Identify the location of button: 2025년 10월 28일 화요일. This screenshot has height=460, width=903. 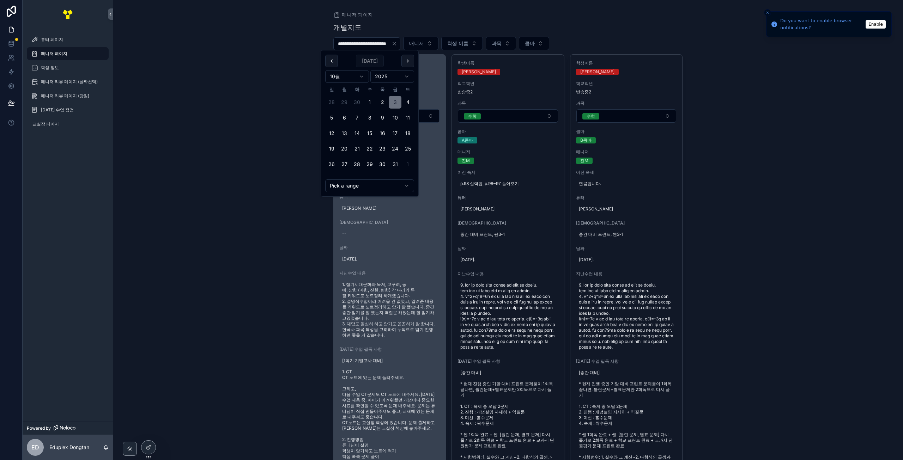
(357, 164).